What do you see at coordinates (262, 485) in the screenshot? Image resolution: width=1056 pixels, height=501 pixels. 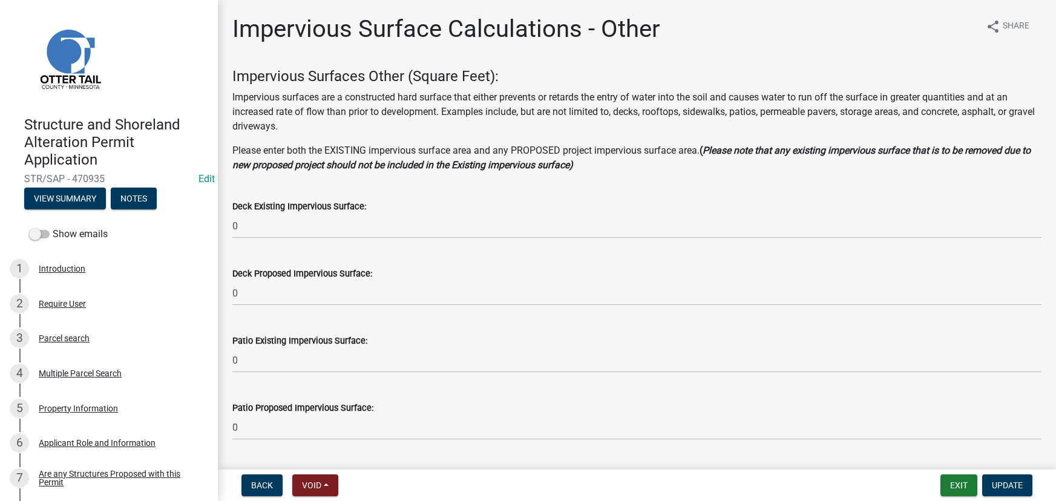 I see `button: Back` at bounding box center [262, 485].